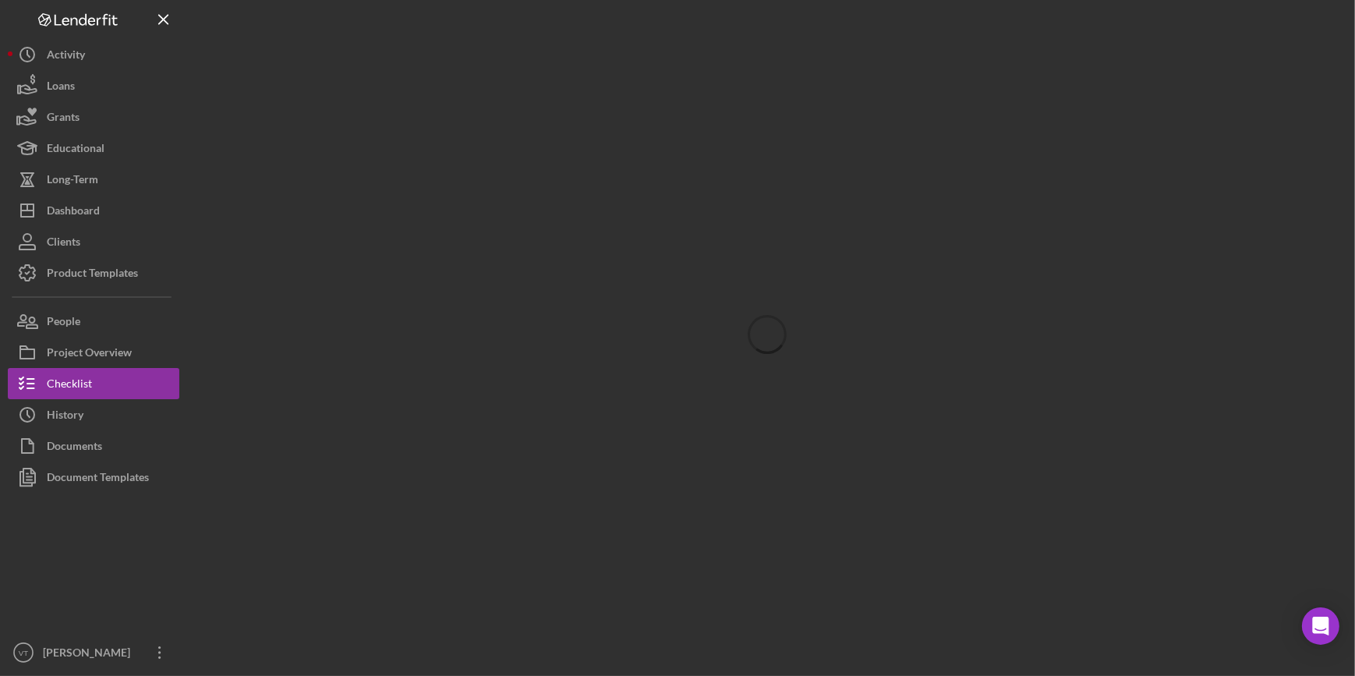 This screenshot has width=1355, height=676. I want to click on a: People, so click(94, 321).